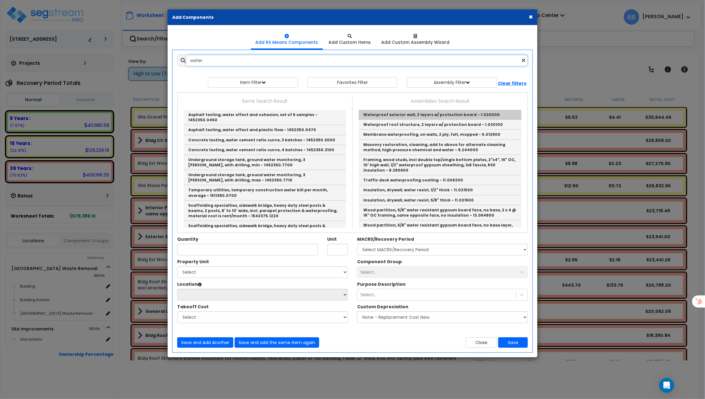 This screenshot has width=705, height=399. I want to click on a: Framing, wood studs, incl double top/single bottom plates, 2"x4", 16" OC, 10' high wall, 1/2" wat..., so click(440, 165).